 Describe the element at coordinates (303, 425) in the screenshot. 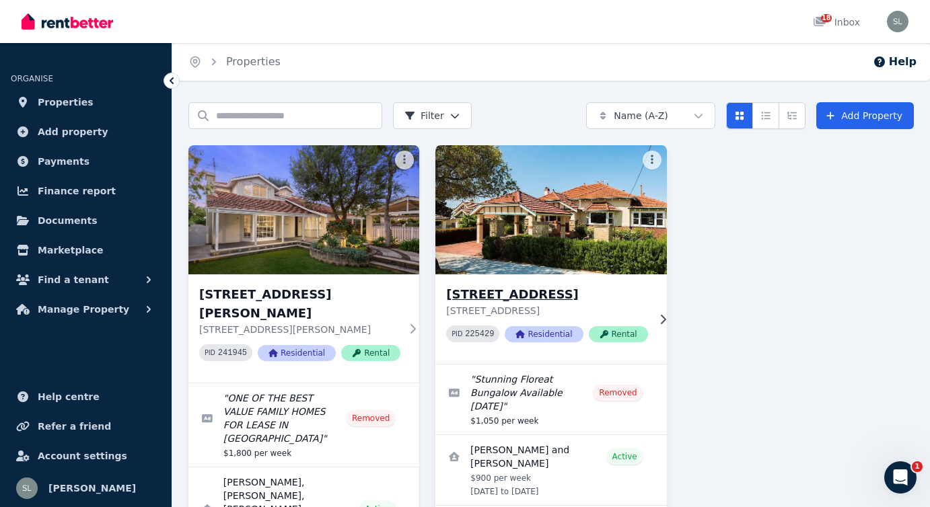

I see `a: Edit listing: ONE OF THE BEST VALUE FAMILY HOMES FOR LEASE IN CLAREMONT` at that location.